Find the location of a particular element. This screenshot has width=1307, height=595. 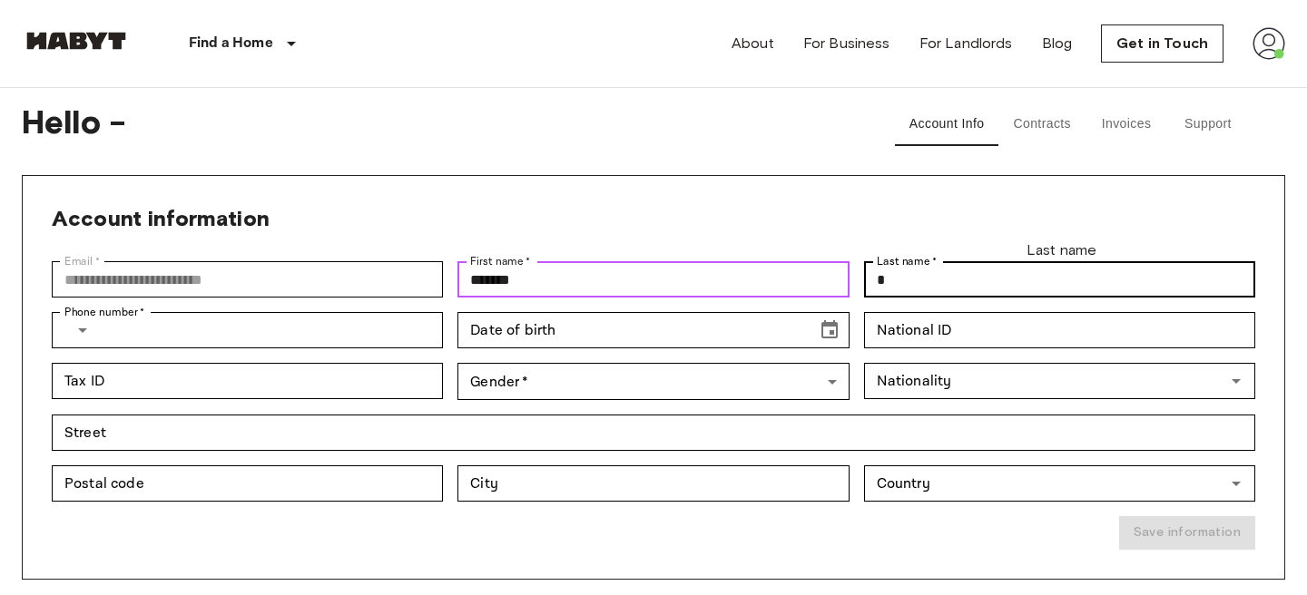

button: Choose date is located at coordinates (829, 330).